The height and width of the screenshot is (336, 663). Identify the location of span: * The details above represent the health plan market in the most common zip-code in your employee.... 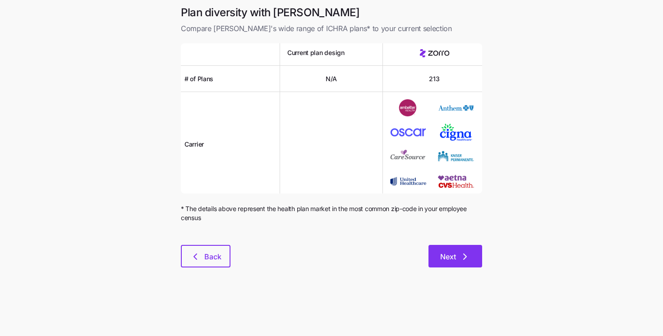
(332, 213).